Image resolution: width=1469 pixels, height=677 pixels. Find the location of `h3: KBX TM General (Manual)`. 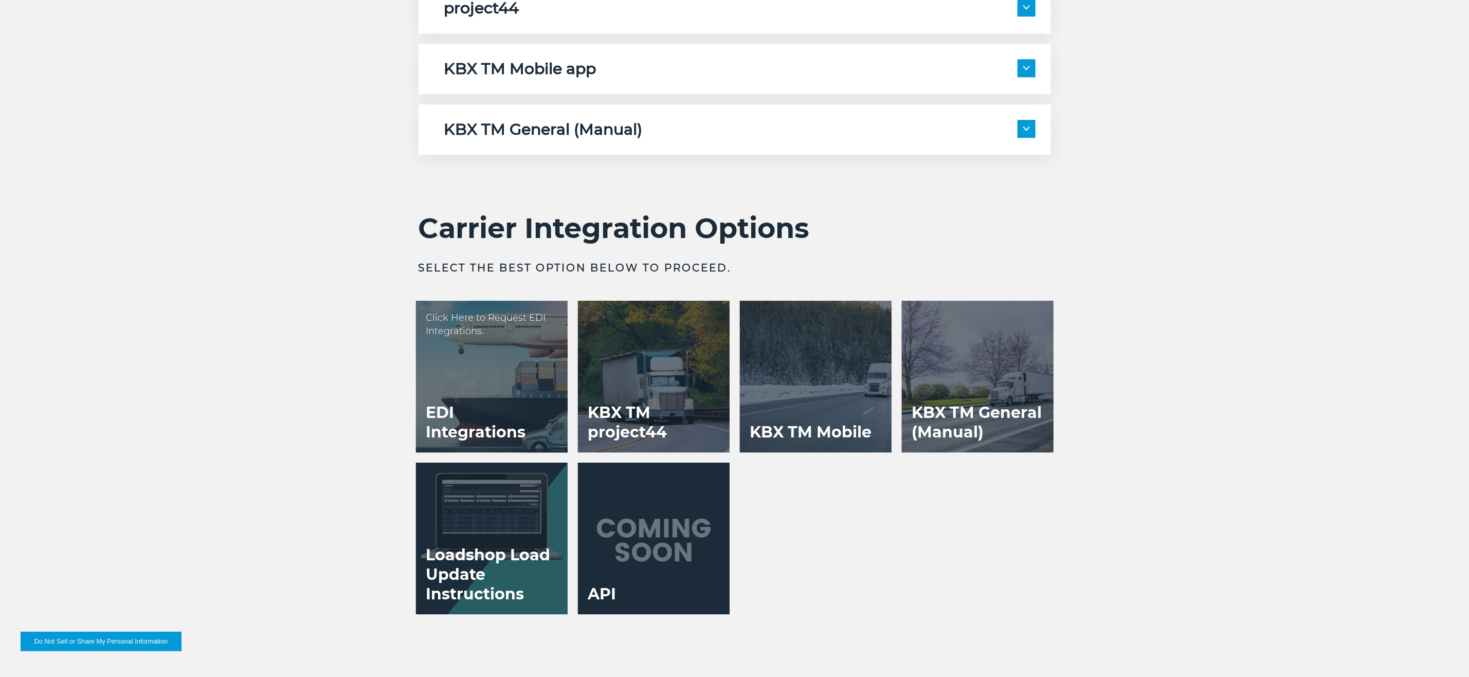

h3: KBX TM General (Manual) is located at coordinates (978, 423).